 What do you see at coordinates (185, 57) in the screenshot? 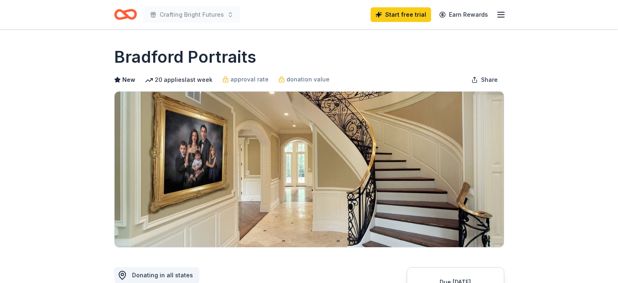
I see `h1: Bradford Portraits` at bounding box center [185, 57].